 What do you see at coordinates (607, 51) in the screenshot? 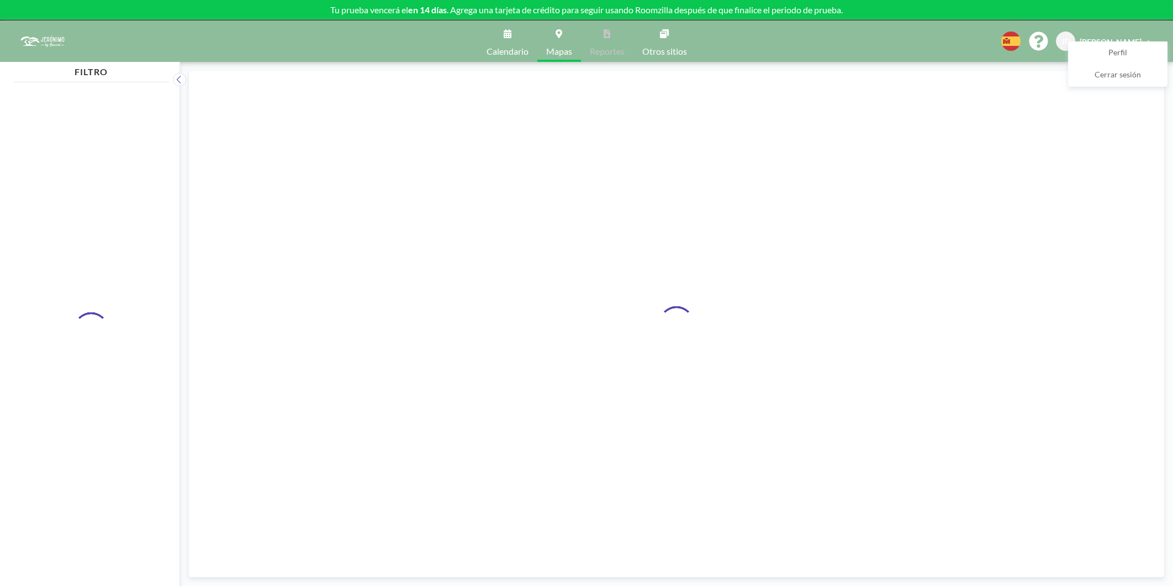
I see `span: Reportes` at bounding box center [607, 51].